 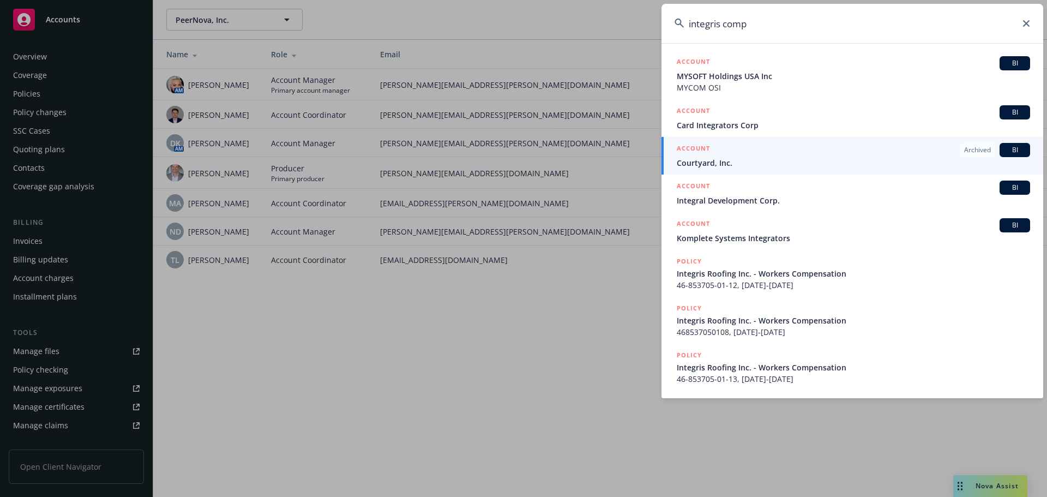 I want to click on span: Card Integrators Corp, so click(x=854, y=125).